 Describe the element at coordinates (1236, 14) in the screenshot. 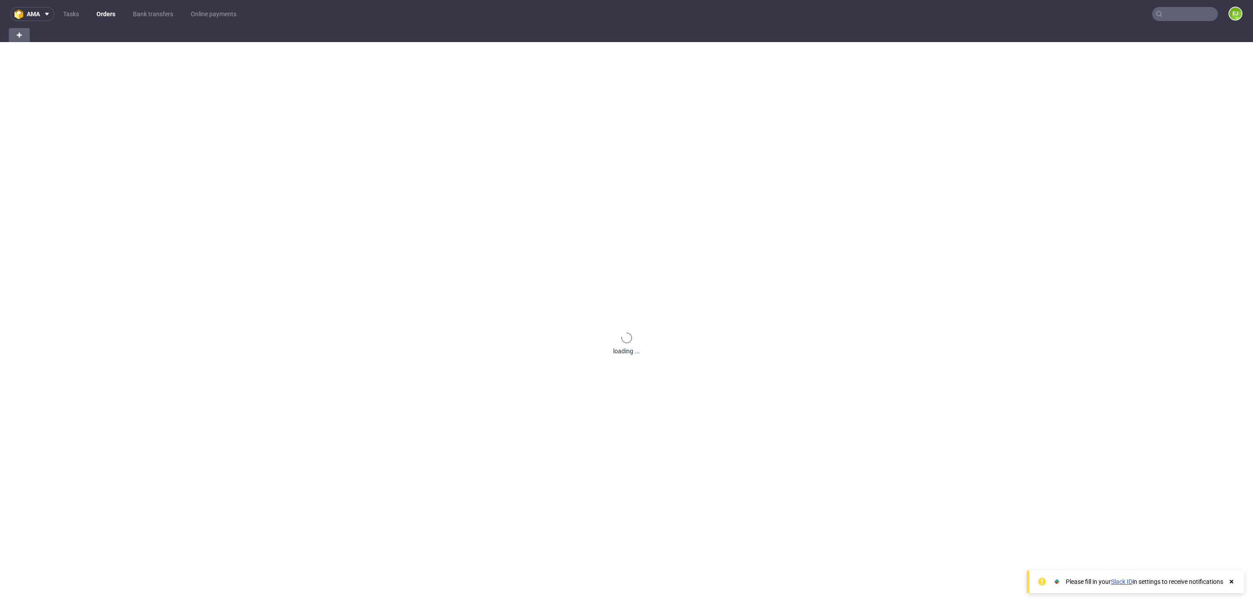

I see `figcaption: EJ` at that location.